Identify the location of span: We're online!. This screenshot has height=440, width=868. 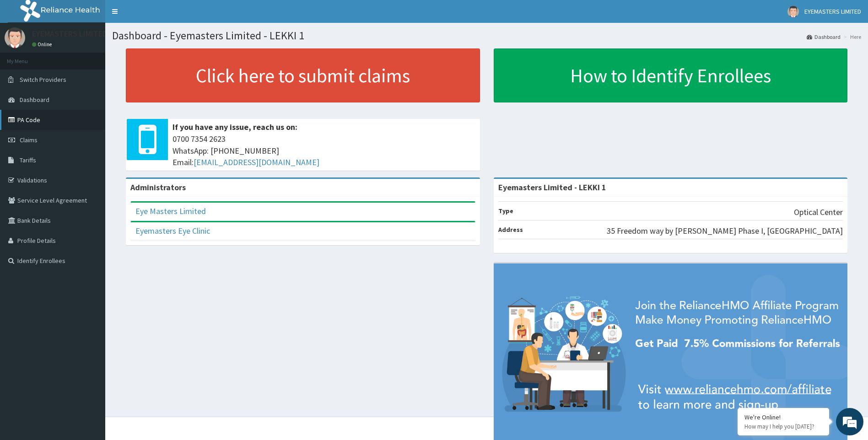
(90, 161).